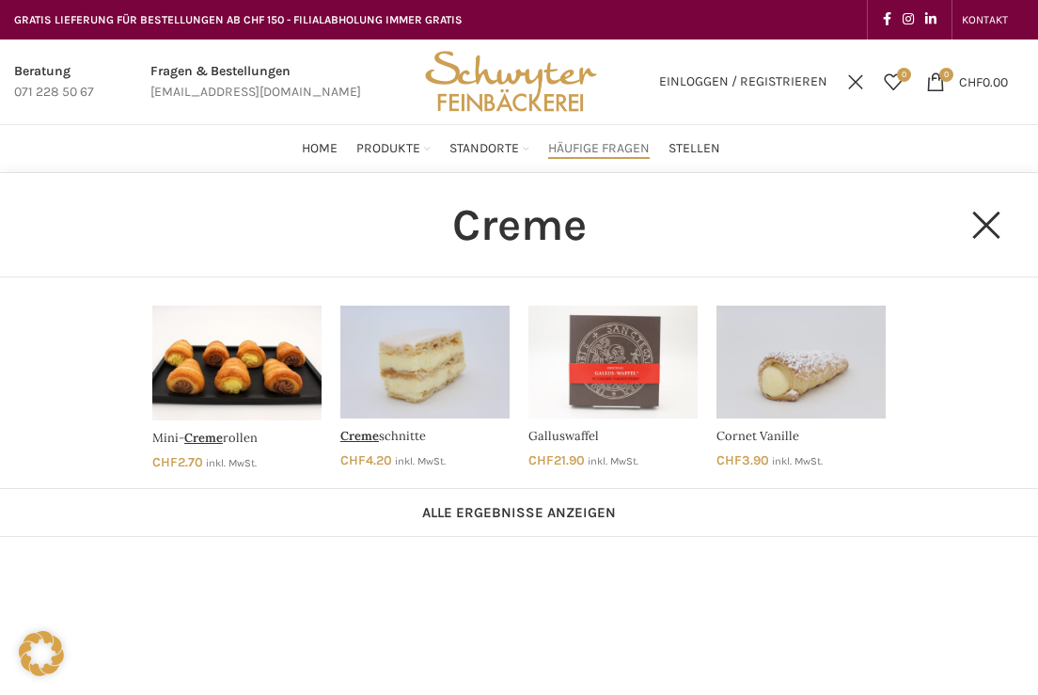 Image resolution: width=1038 pixels, height=695 pixels. What do you see at coordinates (984, 20) in the screenshot?
I see `div: Secondary navigation` at bounding box center [984, 20].